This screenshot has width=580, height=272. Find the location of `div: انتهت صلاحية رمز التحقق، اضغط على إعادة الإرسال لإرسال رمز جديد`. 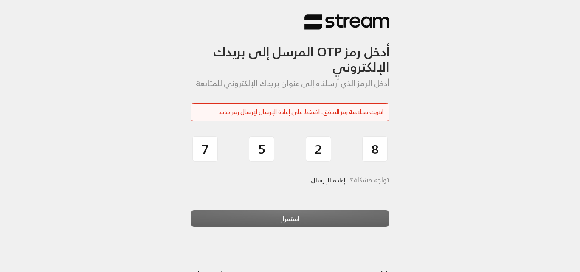

div: انتهت صلاحية رمز التحقق، اضغط على إعادة الإرسال لإرسال رمز جديد is located at coordinates (290, 112).